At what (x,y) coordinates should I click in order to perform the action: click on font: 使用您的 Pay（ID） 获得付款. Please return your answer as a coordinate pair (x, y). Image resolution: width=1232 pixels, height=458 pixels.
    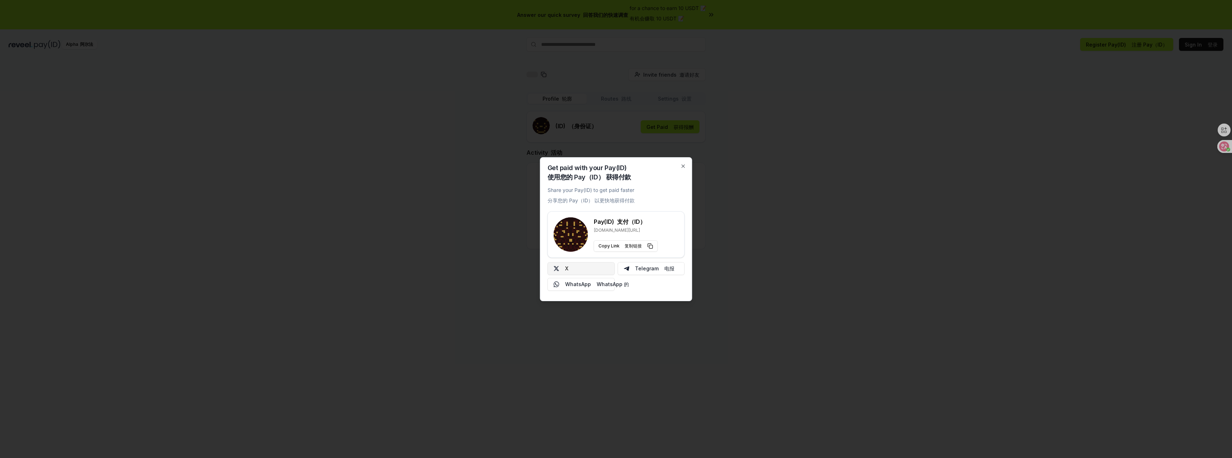
    Looking at the image, I should click on (589, 177).